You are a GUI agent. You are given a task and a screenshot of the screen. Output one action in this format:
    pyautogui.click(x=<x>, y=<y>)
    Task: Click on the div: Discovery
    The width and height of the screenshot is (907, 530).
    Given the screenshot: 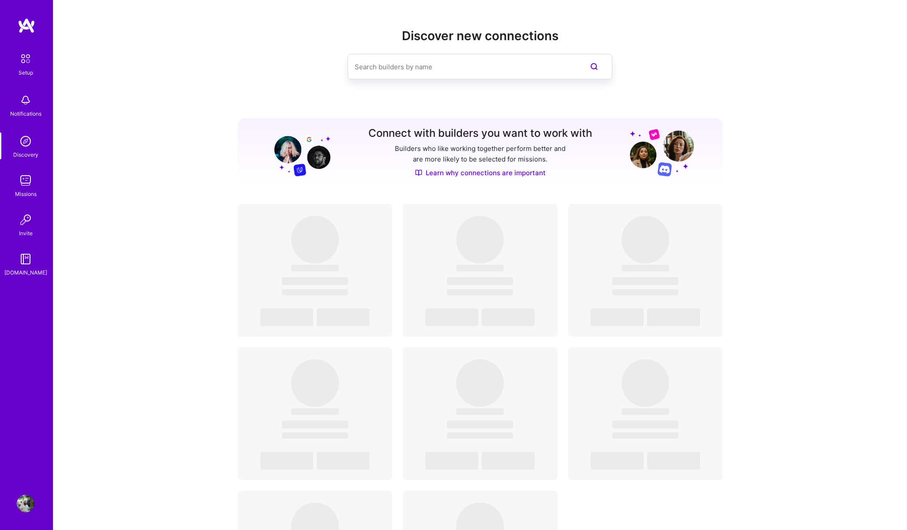 What is the action you would take?
    pyautogui.click(x=26, y=154)
    